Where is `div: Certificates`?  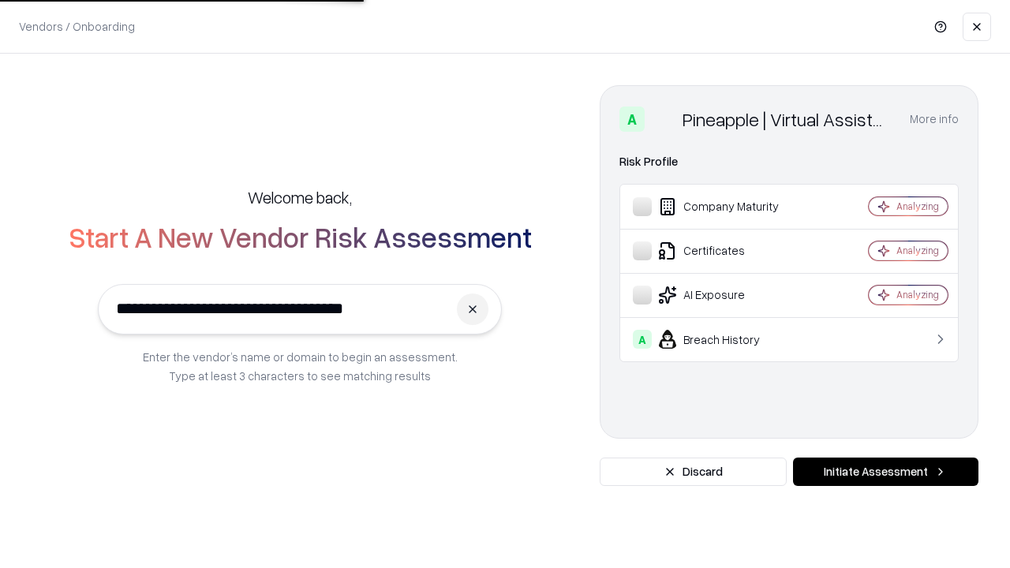
div: Certificates is located at coordinates (727, 251).